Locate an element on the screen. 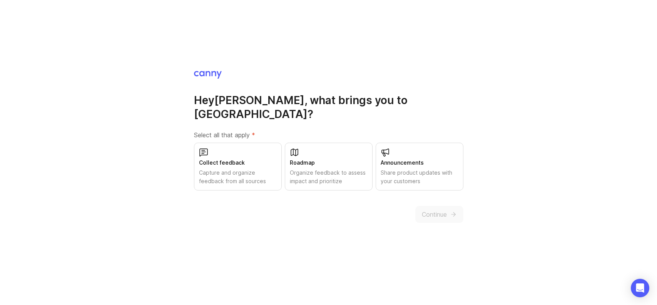  button: AnnouncementsShare product updates with your customers is located at coordinates (420, 166).